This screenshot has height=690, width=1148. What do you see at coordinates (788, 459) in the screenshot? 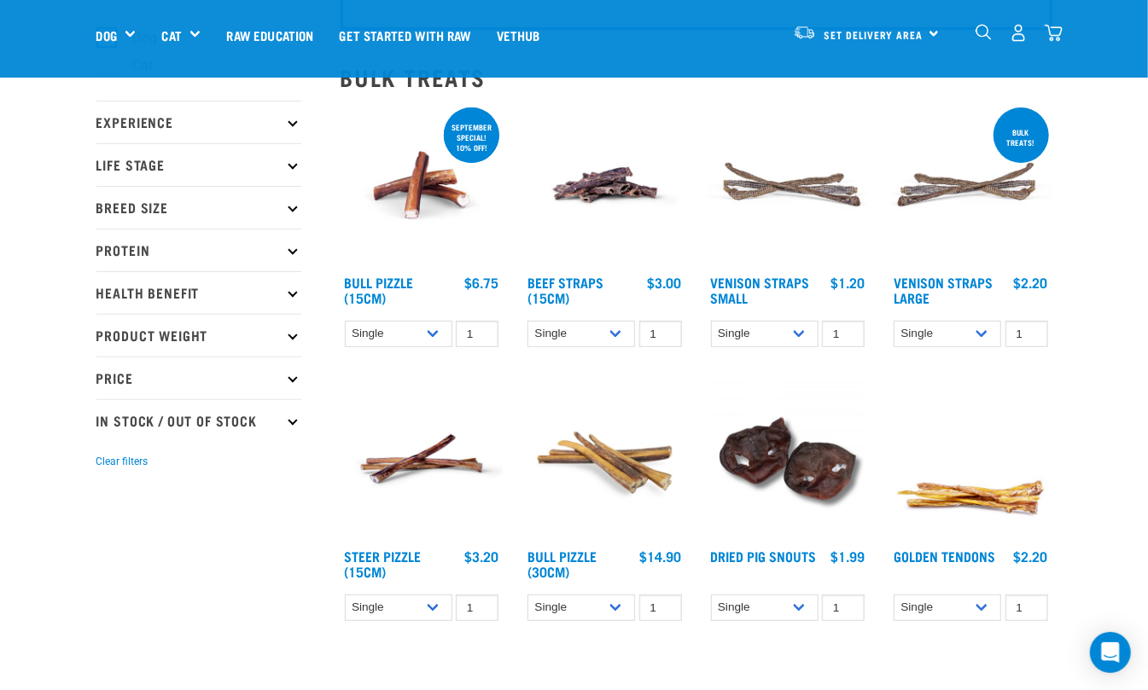
I see `img: IMG 9990` at bounding box center [788, 459].